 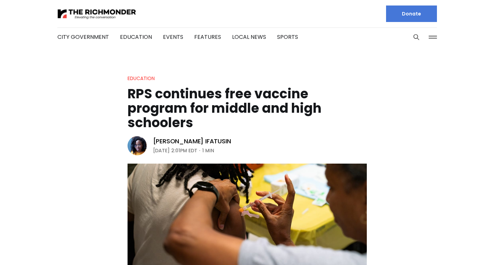 I want to click on a: Local News, so click(x=249, y=37).